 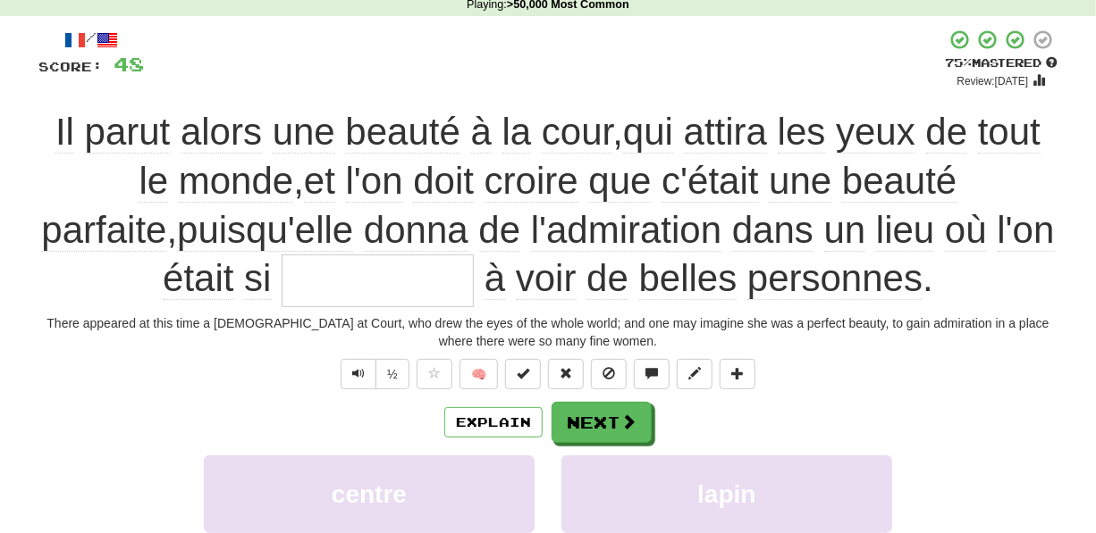 What do you see at coordinates (904, 231) in the screenshot?
I see `span: lieu` at bounding box center [904, 231].